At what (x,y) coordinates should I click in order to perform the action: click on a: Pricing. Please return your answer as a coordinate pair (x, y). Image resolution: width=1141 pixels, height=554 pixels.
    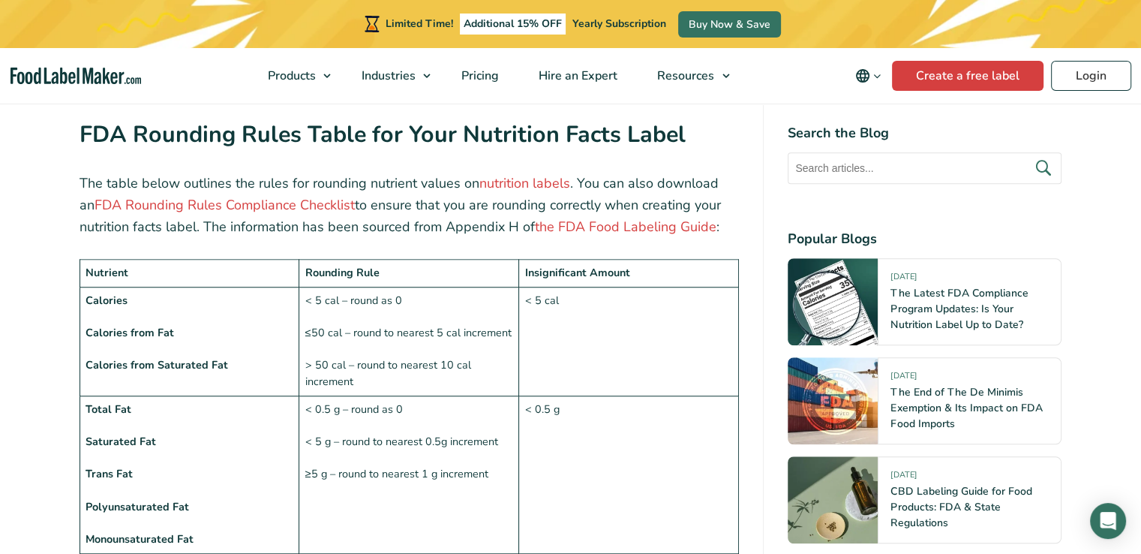
    Looking at the image, I should click on (479, 76).